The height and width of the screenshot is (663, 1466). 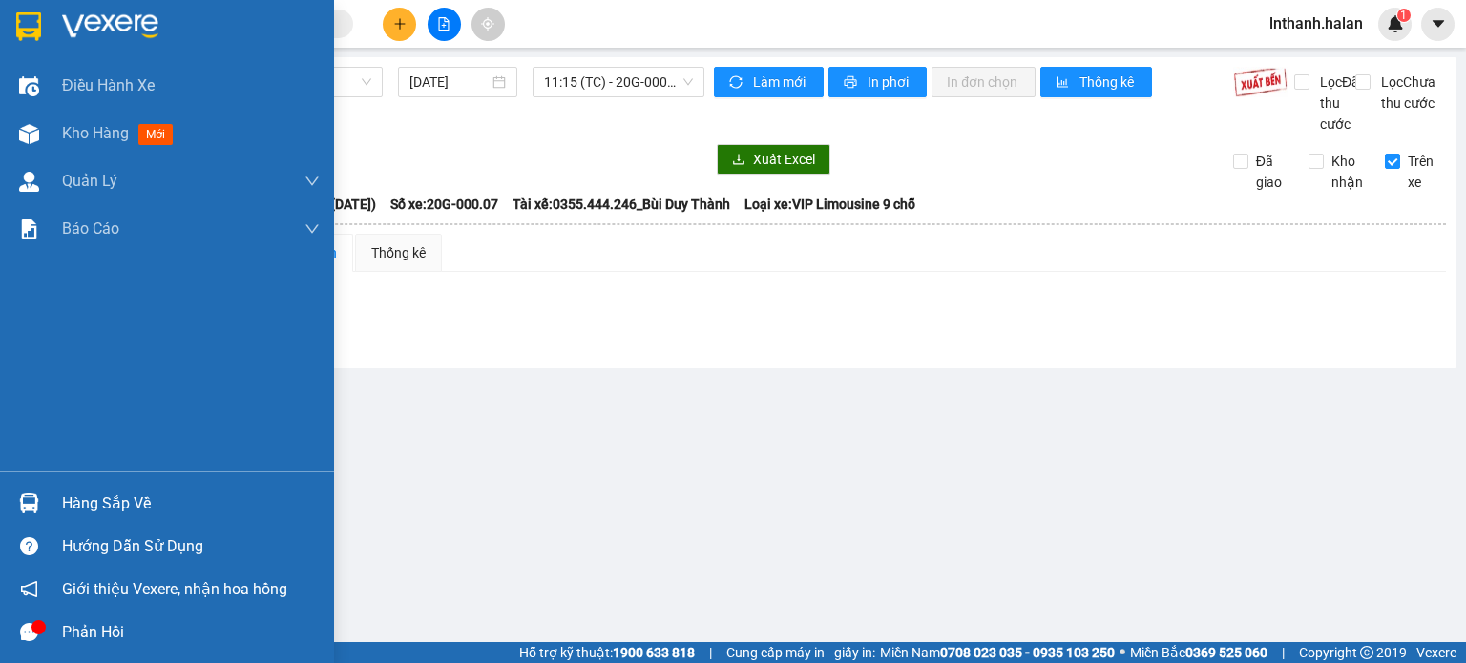 What do you see at coordinates (29, 27) in the screenshot?
I see `img: logo-vxr` at bounding box center [29, 27].